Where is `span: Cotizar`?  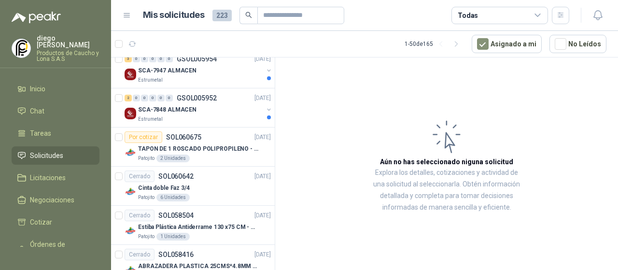
span: Cotizar is located at coordinates (41, 222).